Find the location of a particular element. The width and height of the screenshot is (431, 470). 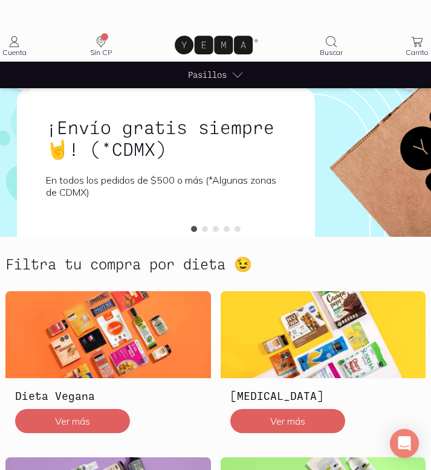

span: Carrito is located at coordinates (417, 52).